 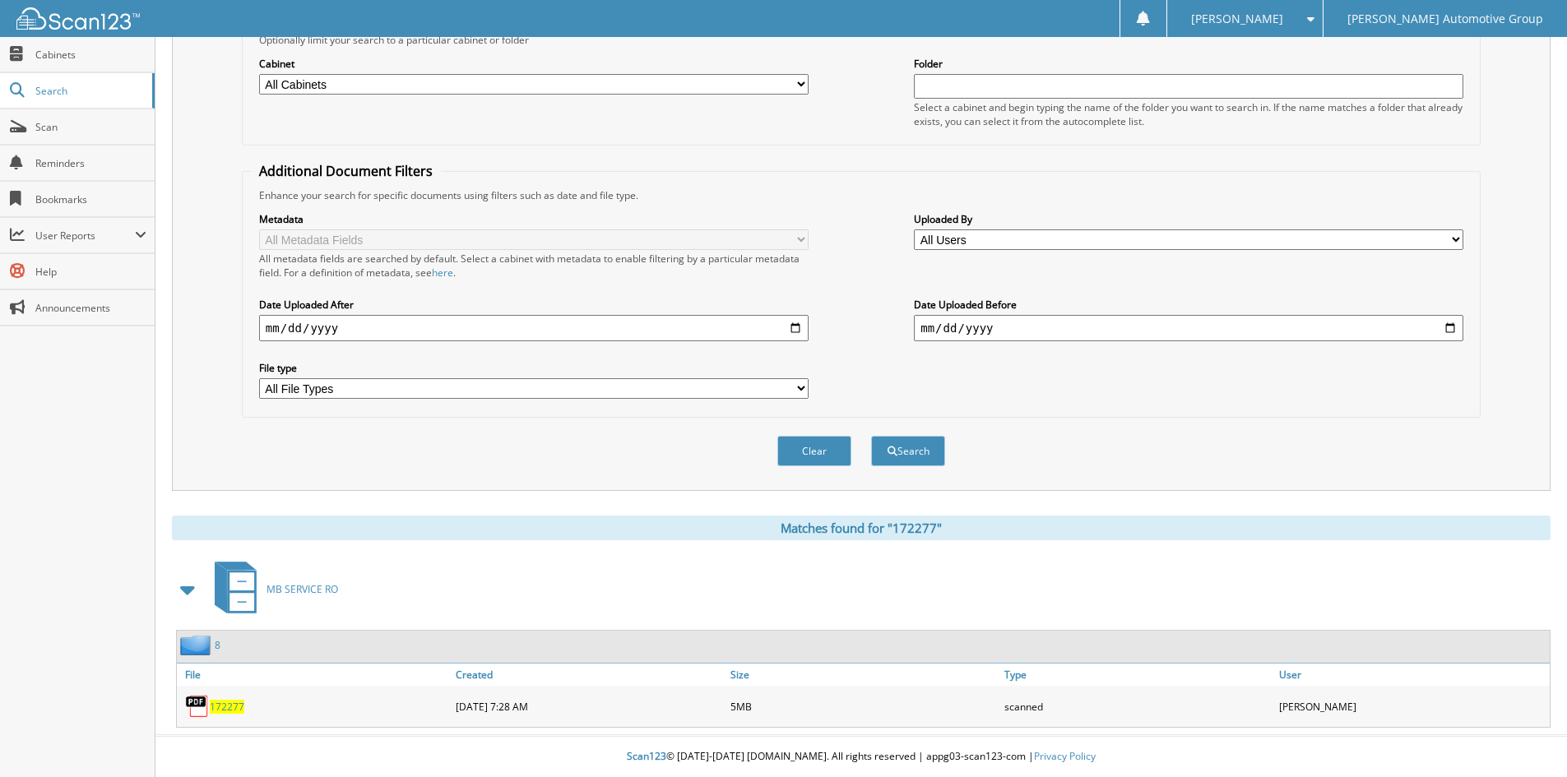 I want to click on a: Created, so click(x=589, y=675).